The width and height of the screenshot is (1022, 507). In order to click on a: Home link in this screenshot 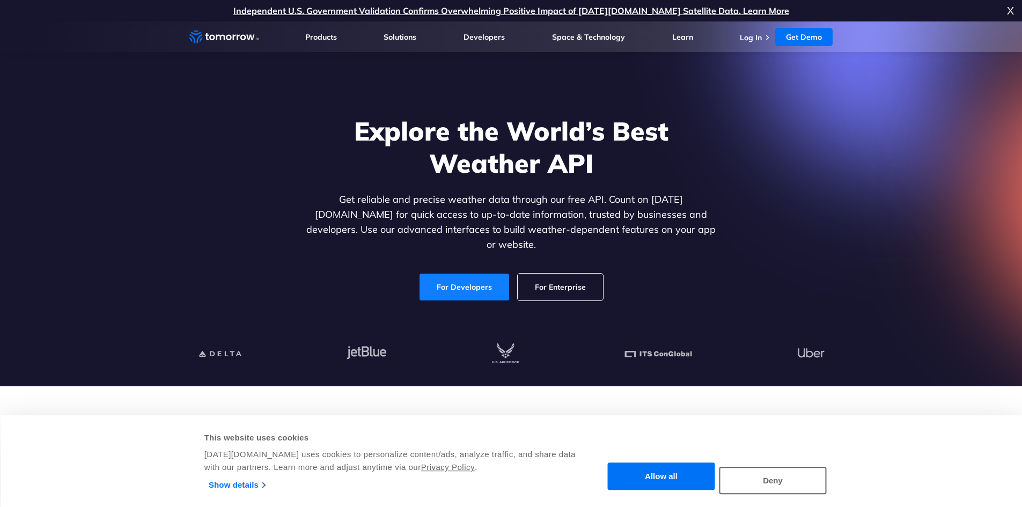, I will do `click(224, 37)`.